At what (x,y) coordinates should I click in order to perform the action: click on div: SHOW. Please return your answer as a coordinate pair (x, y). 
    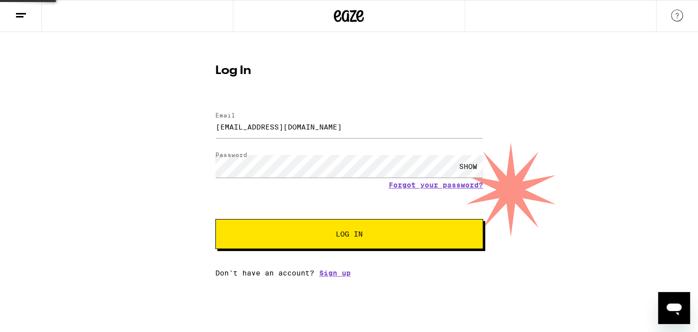
    Looking at the image, I should click on (468, 166).